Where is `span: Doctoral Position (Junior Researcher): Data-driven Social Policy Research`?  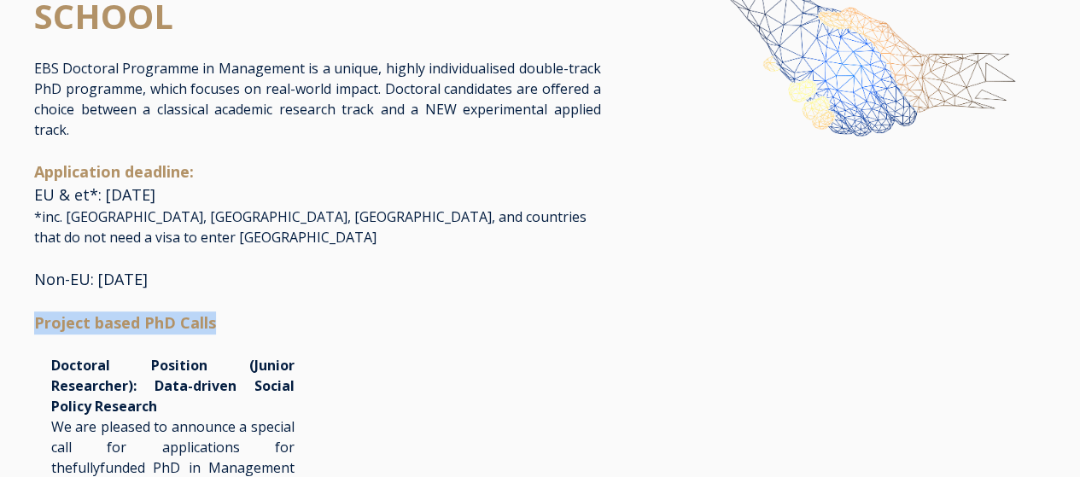
span: Doctoral Position (Junior Researcher): Data-driven Social Policy Research is located at coordinates (172, 386).